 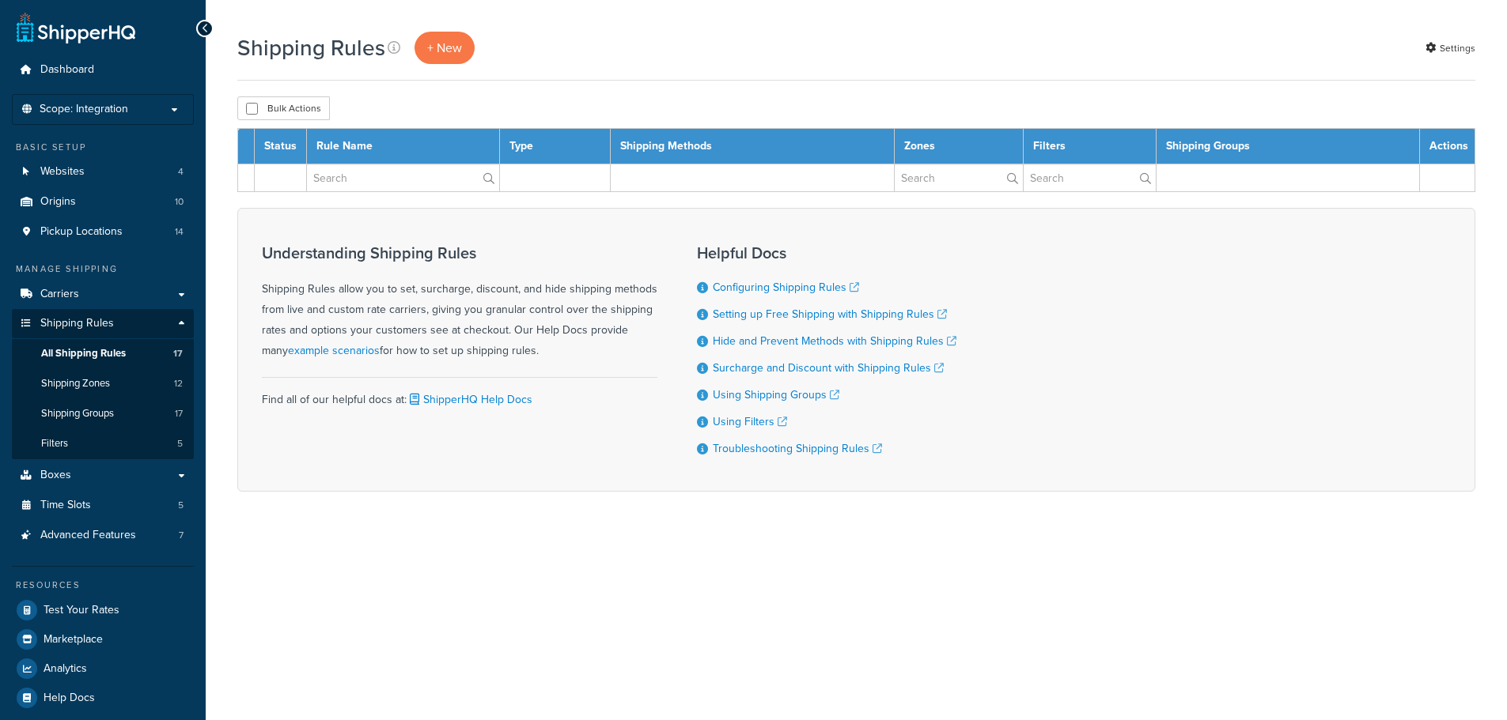 What do you see at coordinates (752, 146) in the screenshot?
I see `th: Shipping Methods` at bounding box center [752, 146].